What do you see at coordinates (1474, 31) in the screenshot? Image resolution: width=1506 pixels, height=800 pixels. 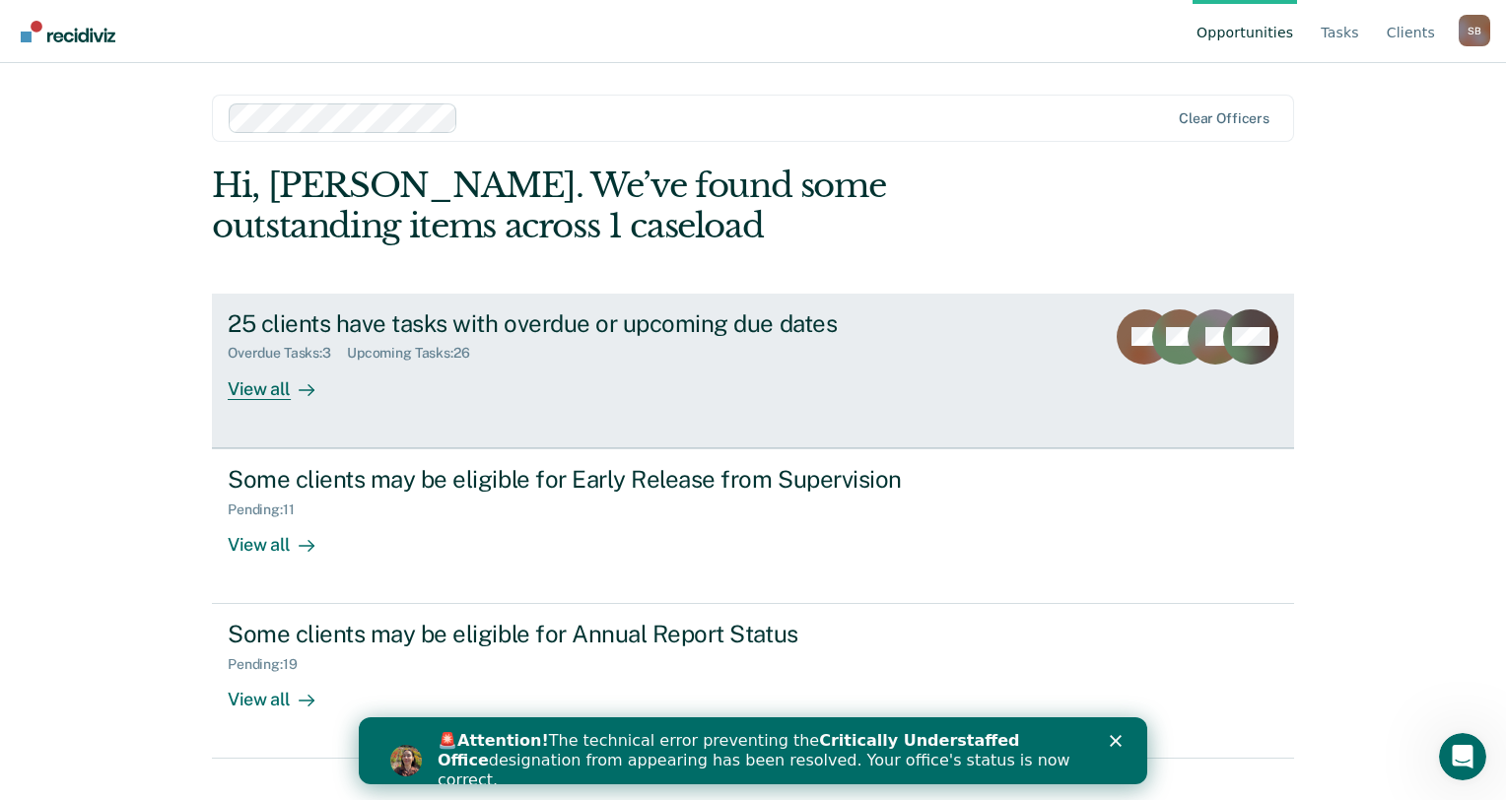 I see `button: Profile dropdown button` at bounding box center [1474, 31].